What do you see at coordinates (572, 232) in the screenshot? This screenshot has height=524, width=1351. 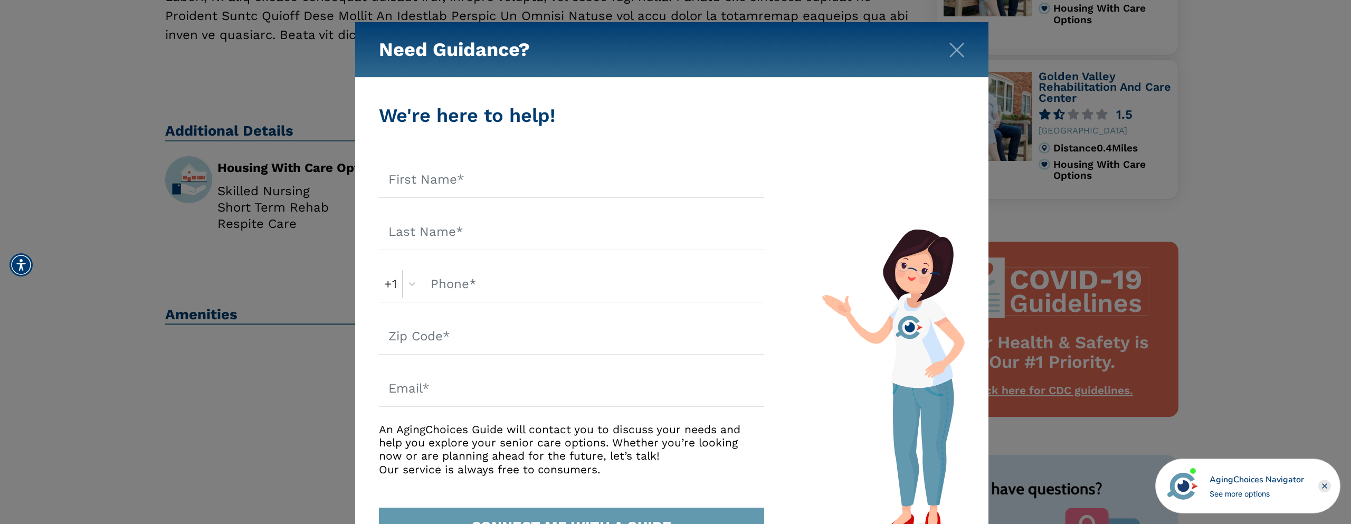 I see `input: Last Name*` at bounding box center [572, 232].